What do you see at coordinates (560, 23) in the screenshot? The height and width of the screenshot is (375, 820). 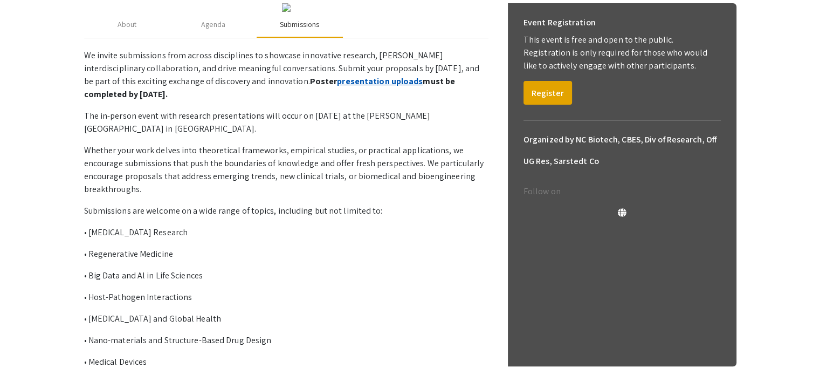 I see `h6: Event Registration` at bounding box center [560, 23].